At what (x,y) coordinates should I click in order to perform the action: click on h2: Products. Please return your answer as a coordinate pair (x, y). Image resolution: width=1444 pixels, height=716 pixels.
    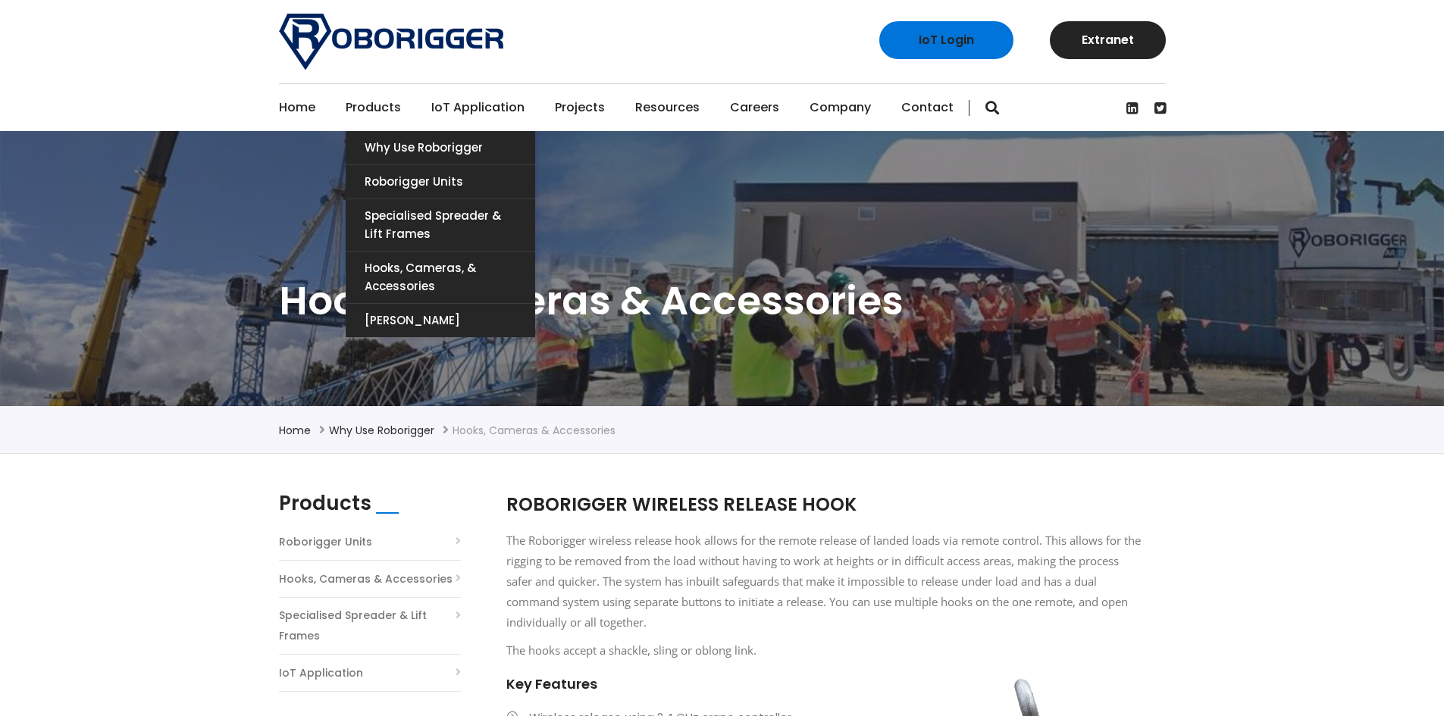
    Looking at the image, I should click on (325, 503).